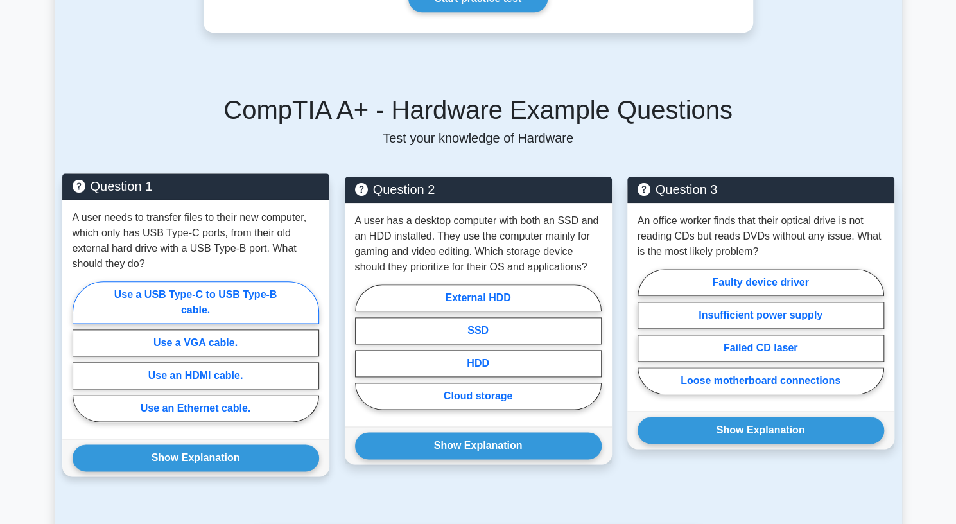  Describe the element at coordinates (760, 348) in the screenshot. I see `label: Failed CD laser` at that location.